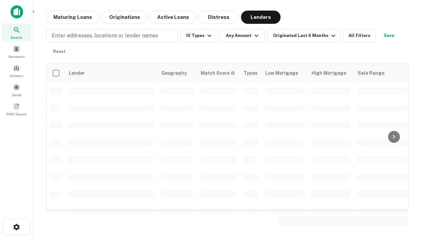  What do you see at coordinates (371, 73) in the screenshot?
I see `div: Sale Range` at bounding box center [371, 73].